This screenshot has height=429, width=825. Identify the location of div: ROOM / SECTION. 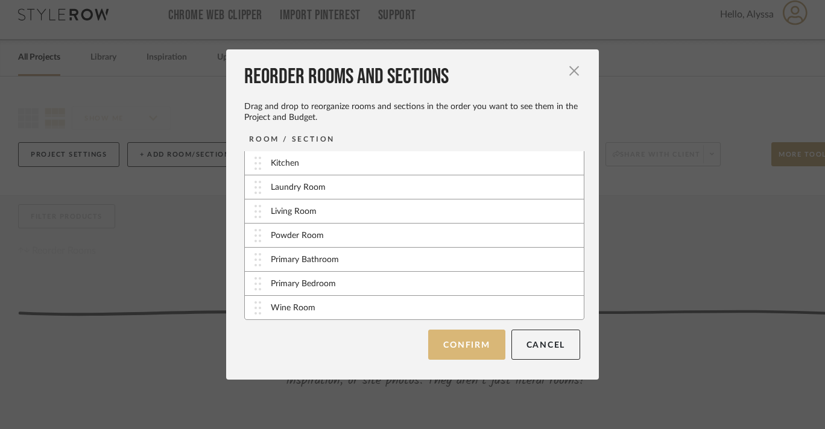
(292, 139).